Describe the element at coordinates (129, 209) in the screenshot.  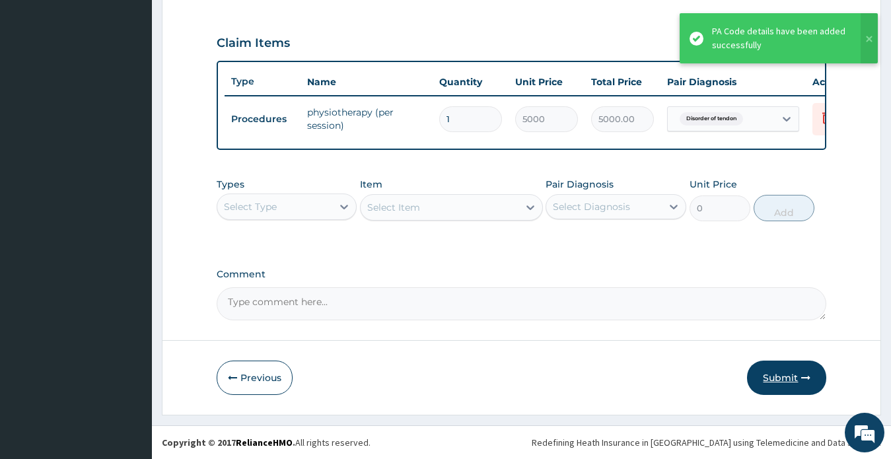
I see `span: We're online!` at that location.